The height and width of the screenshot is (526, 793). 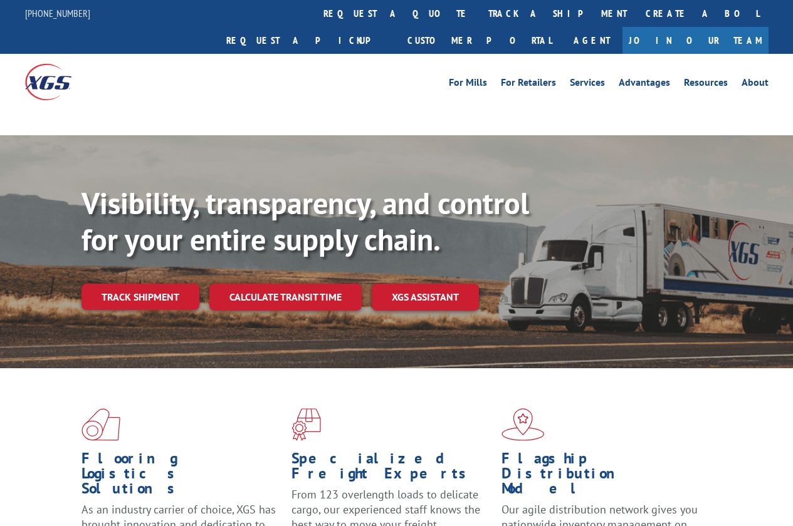 What do you see at coordinates (479, 40) in the screenshot?
I see `a: Customer Portal` at bounding box center [479, 40].